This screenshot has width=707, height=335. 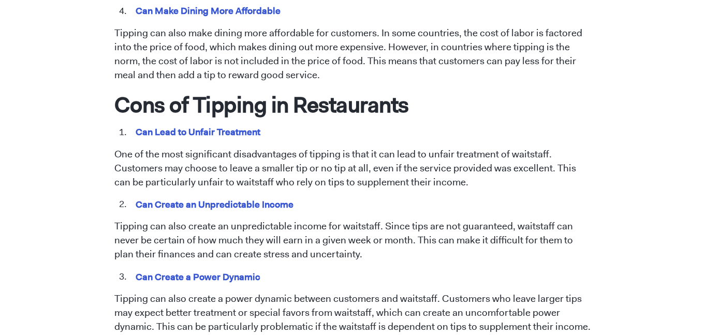 What do you see at coordinates (208, 10) in the screenshot?
I see `mark: Can Make Dining More Affordable` at bounding box center [208, 10].